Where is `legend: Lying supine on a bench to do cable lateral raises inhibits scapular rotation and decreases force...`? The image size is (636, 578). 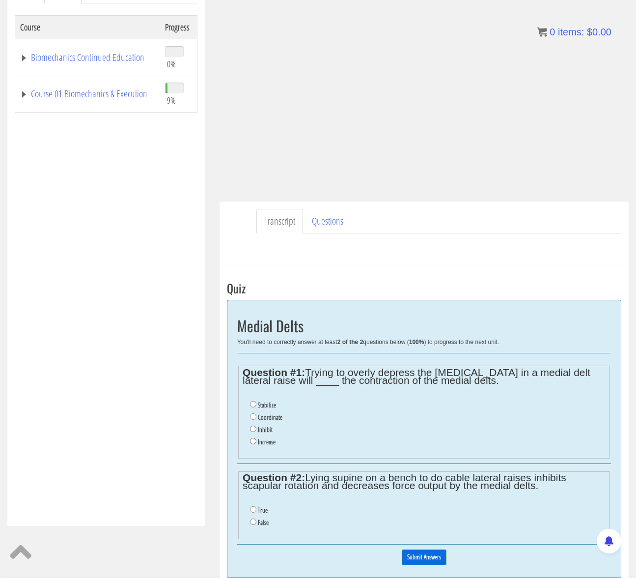 legend: Lying supine on a bench to do cable lateral raises inhibits scapular rotation and decreases force... is located at coordinates (424, 481).